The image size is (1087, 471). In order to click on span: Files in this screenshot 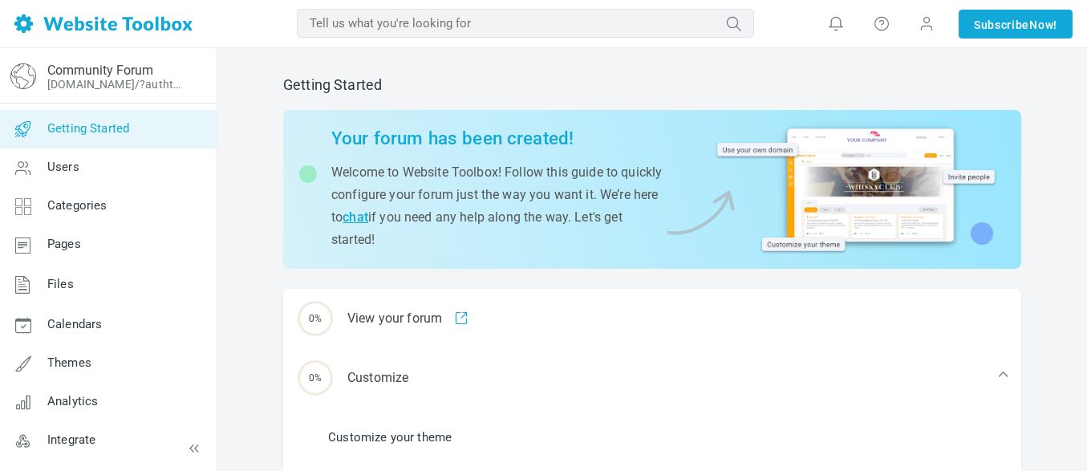, I will do `click(60, 284)`.